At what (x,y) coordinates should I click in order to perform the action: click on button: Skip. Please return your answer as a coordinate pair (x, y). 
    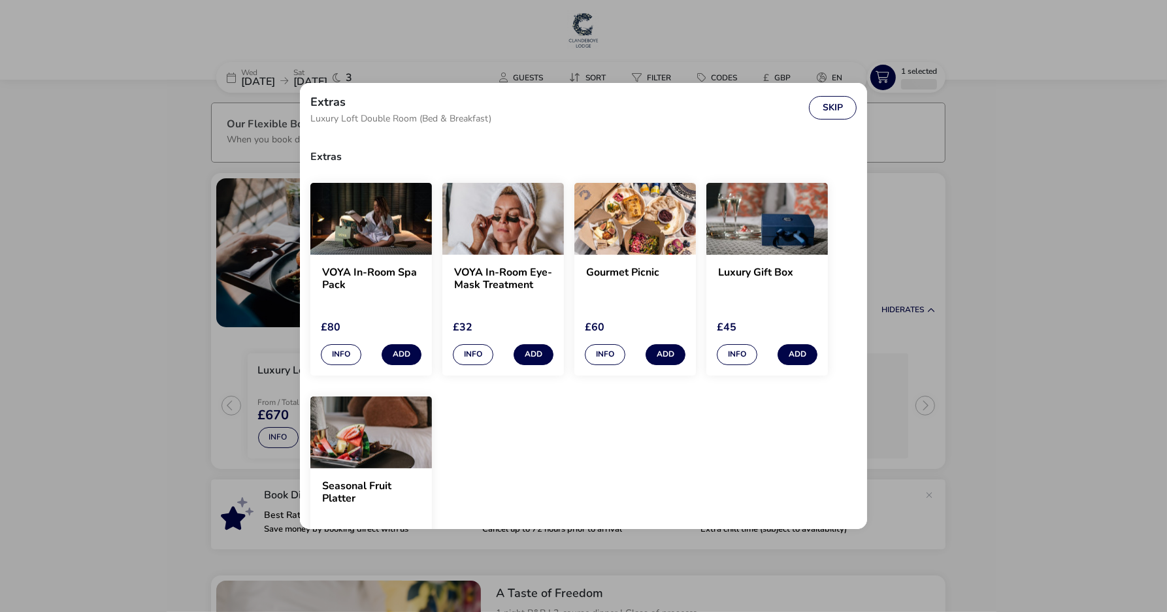
    Looking at the image, I should click on (832, 108).